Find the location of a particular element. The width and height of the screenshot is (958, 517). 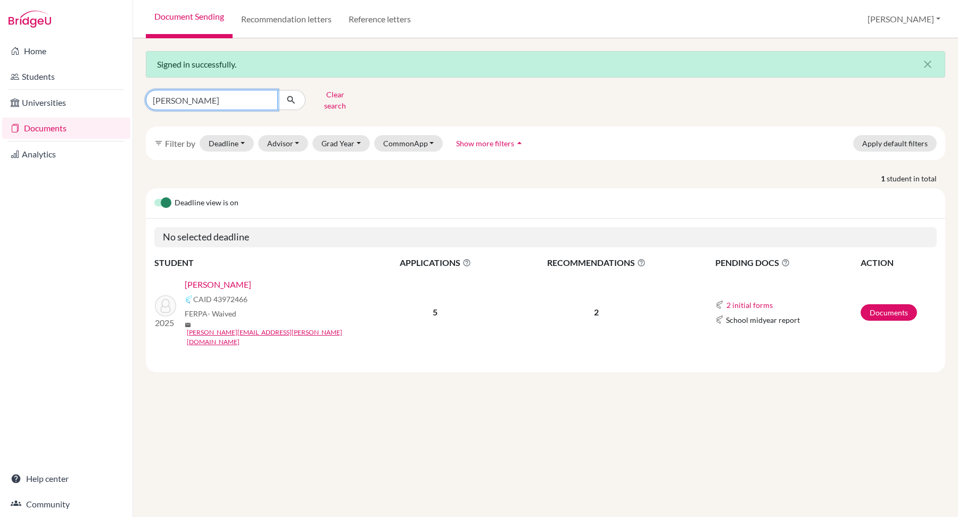

b: 5 is located at coordinates (435, 312).